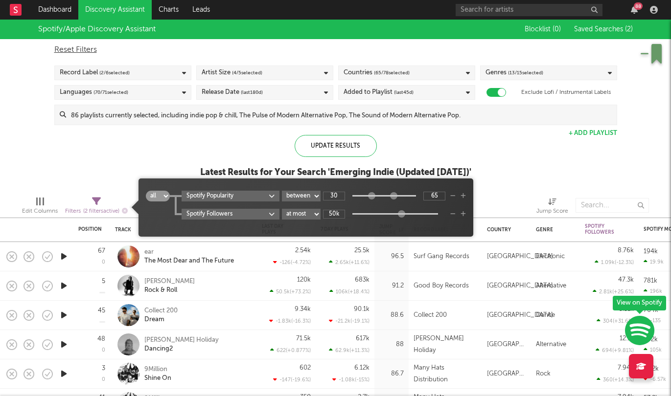  Describe the element at coordinates (290, 350) in the screenshot. I see `div: 622 ( +0.877 % )` at that location.